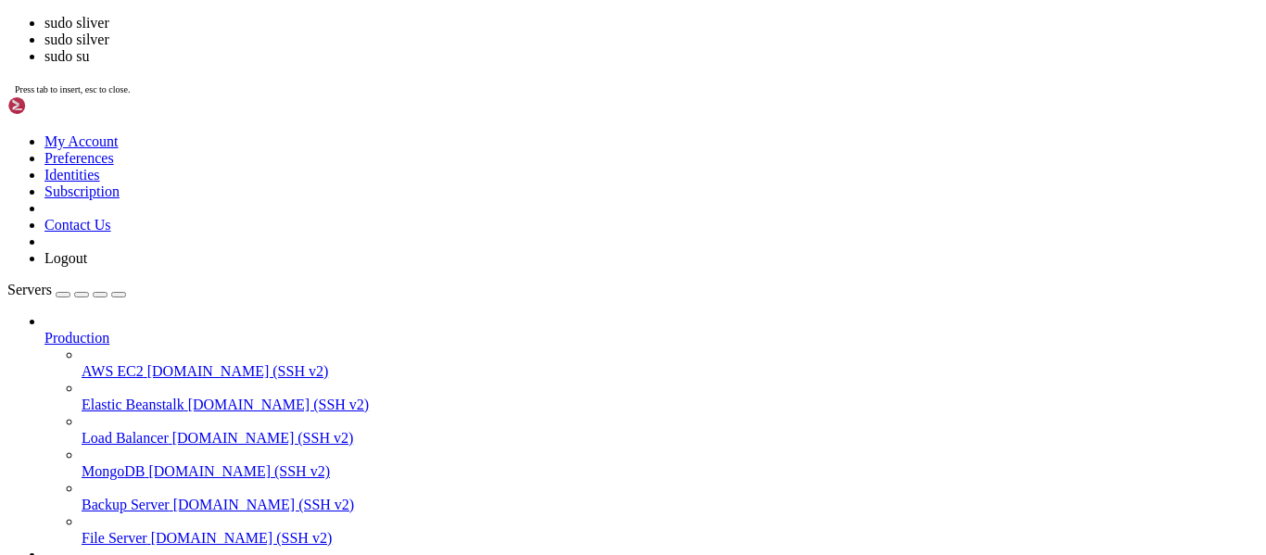 This screenshot has height=555, width=1266. What do you see at coordinates (651, 430) in the screenshot?
I see `li: Production` at bounding box center [651, 430].